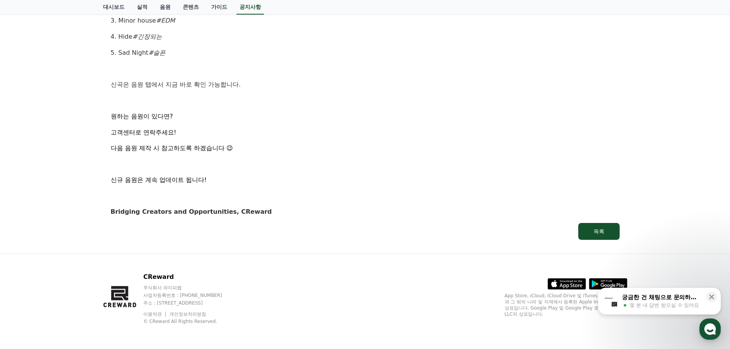 The image size is (730, 349). Describe the element at coordinates (75, 253) in the screenshot. I see `a: 대화` at that location.